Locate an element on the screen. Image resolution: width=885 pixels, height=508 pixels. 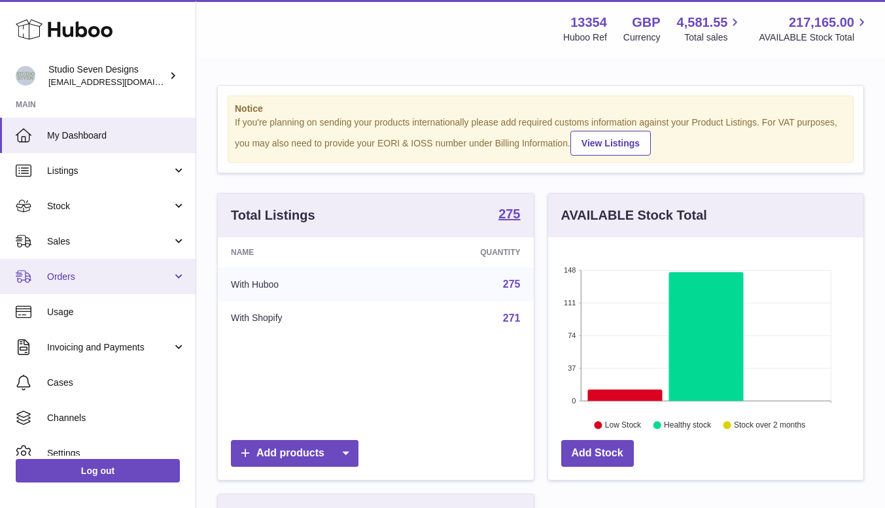
text: 37 is located at coordinates (572, 368).